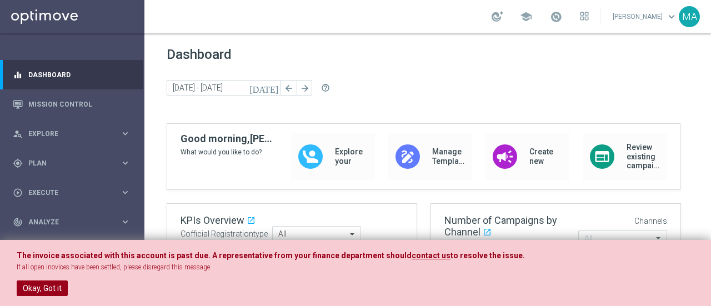 The height and width of the screenshot is (306, 711). What do you see at coordinates (488, 256) in the screenshot?
I see `span: to resolve the issue.` at bounding box center [488, 256].